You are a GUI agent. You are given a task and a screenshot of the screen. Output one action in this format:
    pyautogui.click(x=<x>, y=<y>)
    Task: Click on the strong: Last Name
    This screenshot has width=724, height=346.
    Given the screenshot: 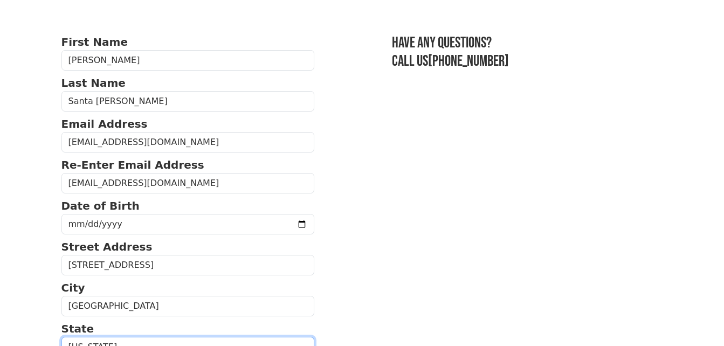 What is the action you would take?
    pyautogui.click(x=93, y=83)
    